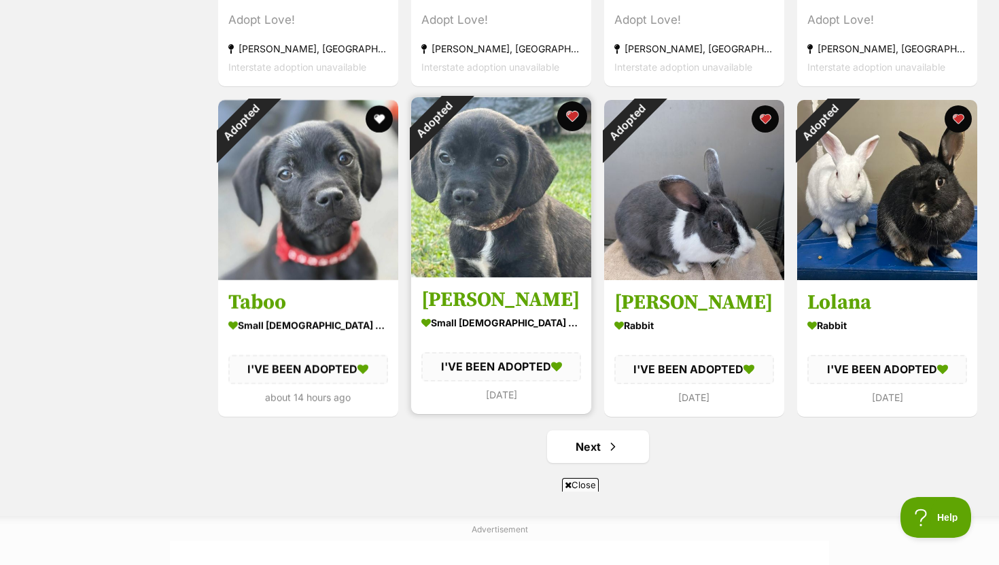 This screenshot has width=999, height=565. I want to click on div: about 14 hours ago, so click(308, 397).